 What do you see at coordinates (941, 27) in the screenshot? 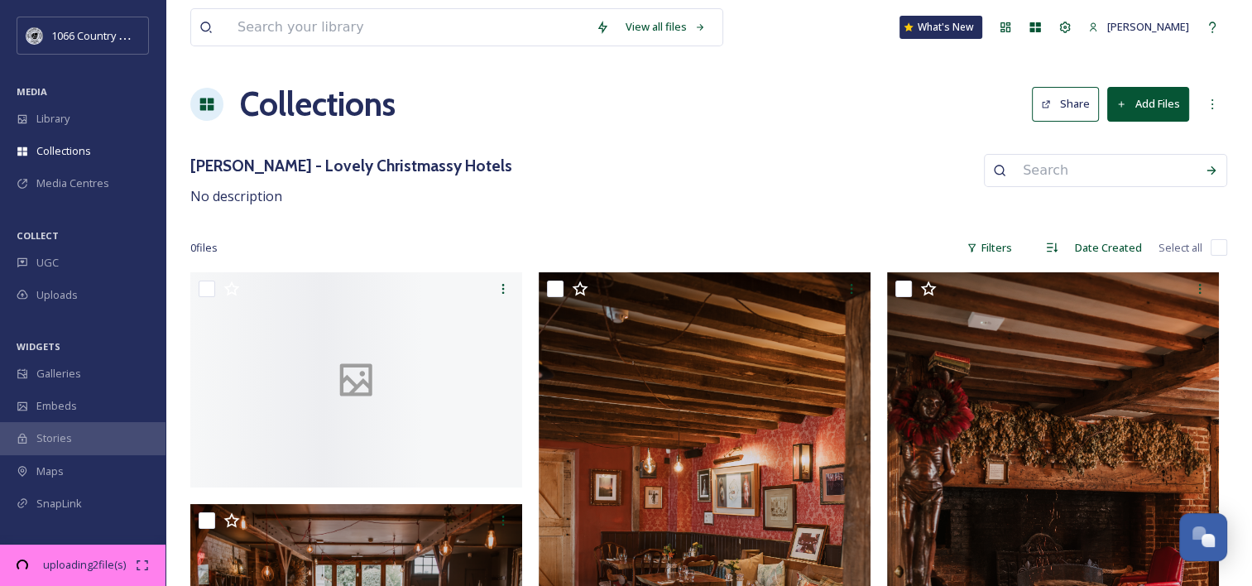
I see `div: What's New` at bounding box center [941, 27].